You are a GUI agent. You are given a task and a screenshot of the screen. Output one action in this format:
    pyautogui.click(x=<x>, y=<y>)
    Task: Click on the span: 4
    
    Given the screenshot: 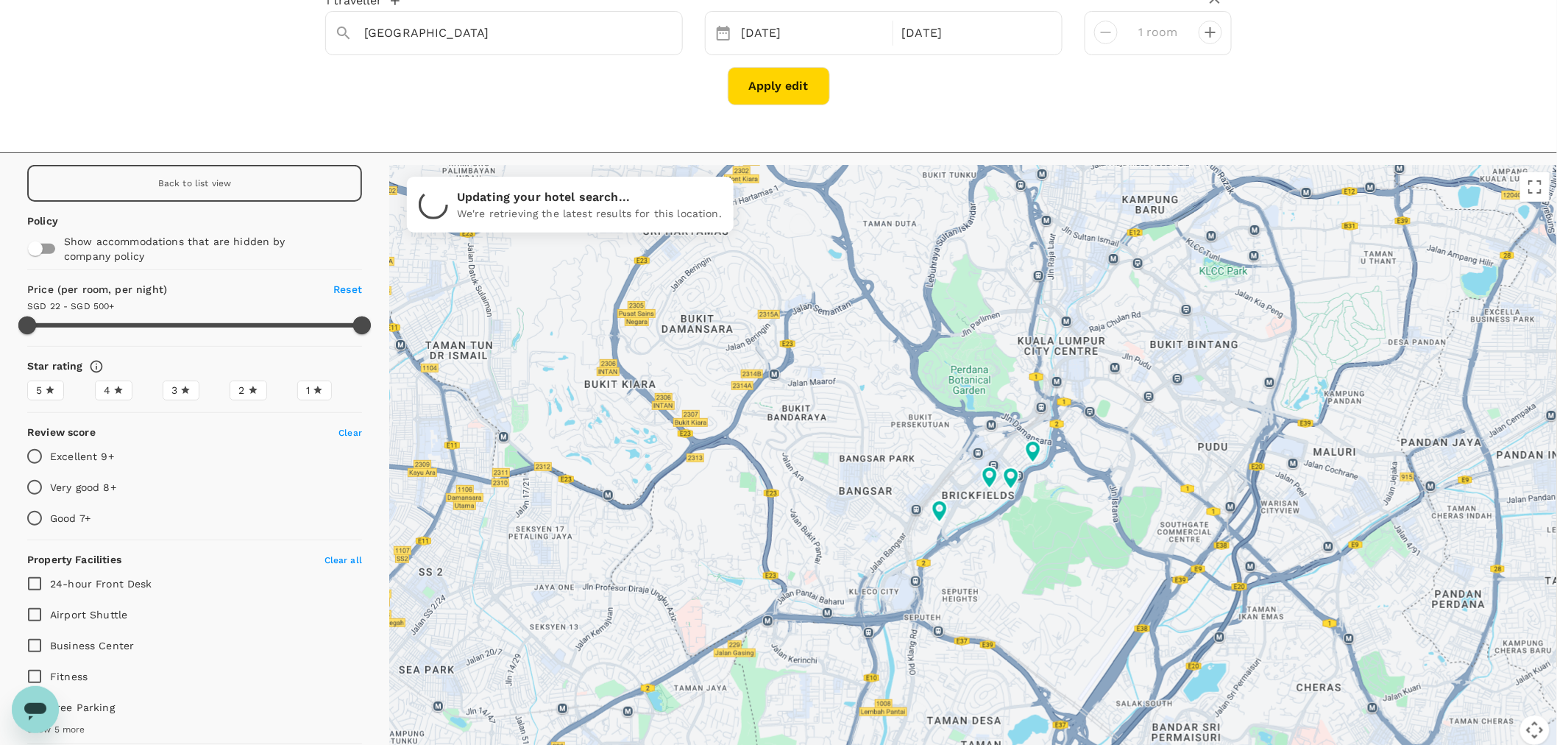 What is the action you would take?
    pyautogui.click(x=107, y=390)
    